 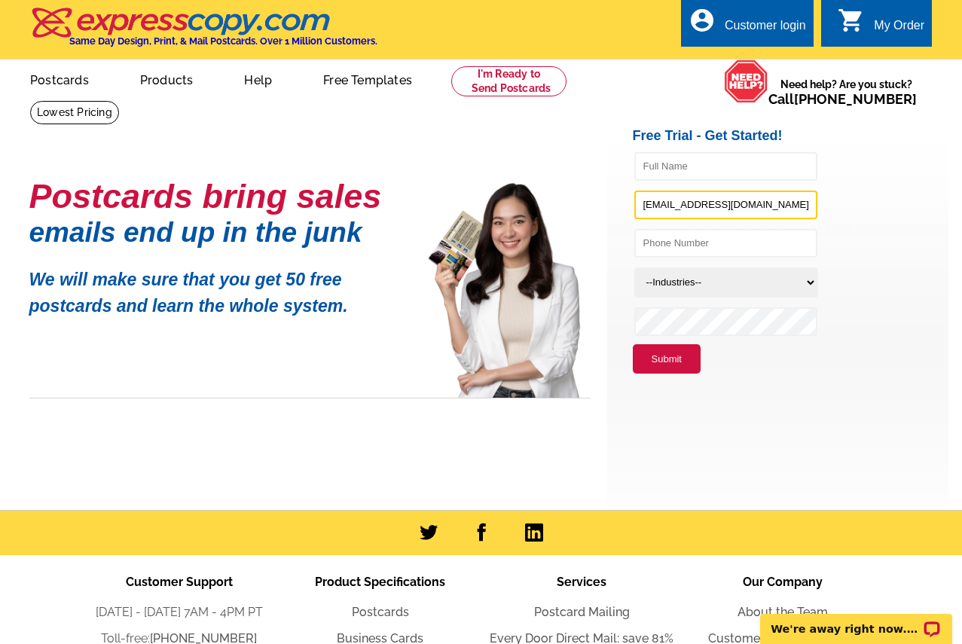 I want to click on button: Submit, so click(x=667, y=359).